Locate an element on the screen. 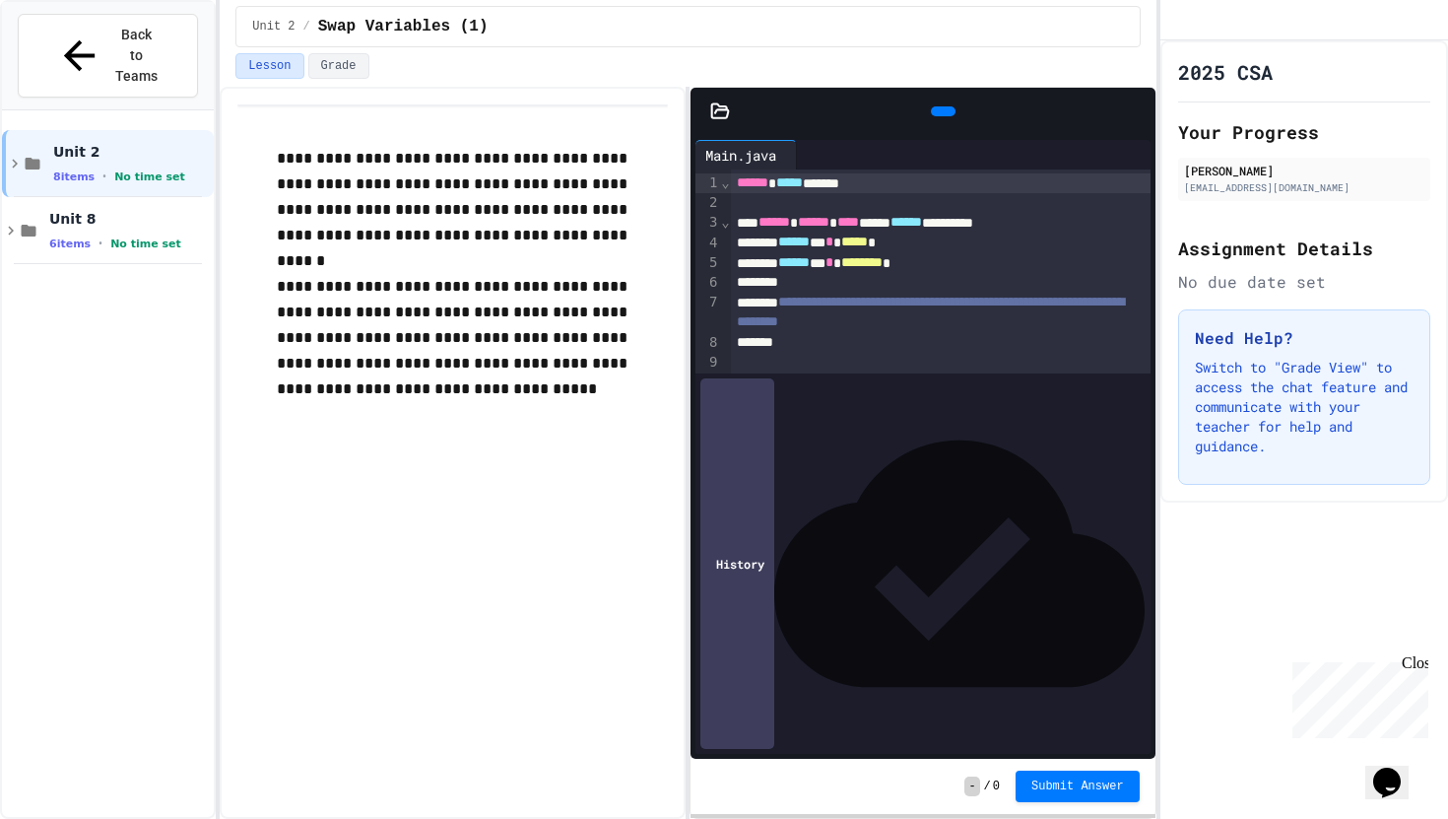 The height and width of the screenshot is (819, 1448). span: Back to Teams is located at coordinates (137, 55).